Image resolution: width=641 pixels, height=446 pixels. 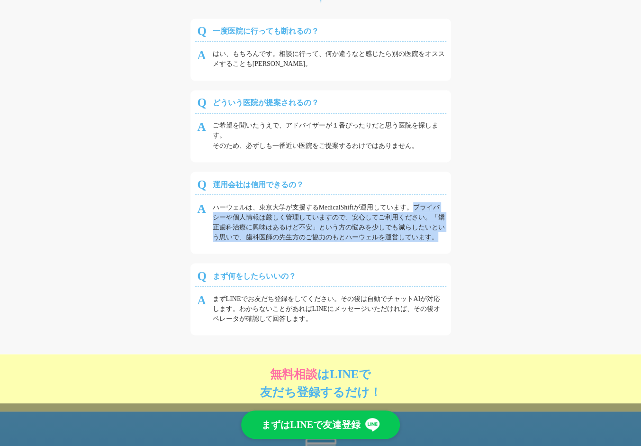 I want to click on div: まず何をしたらいいの？, so click(x=321, y=276).